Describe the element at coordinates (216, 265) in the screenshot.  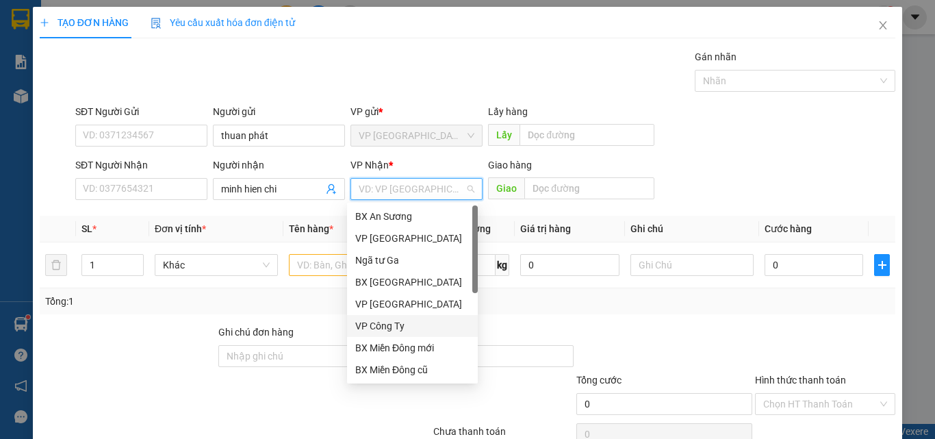
I see `span: Khác` at that location.